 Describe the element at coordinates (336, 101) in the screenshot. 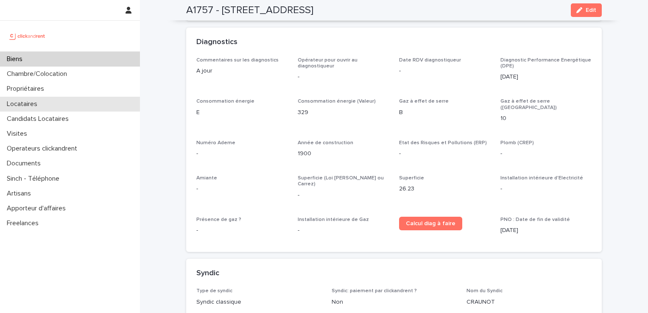

I see `span: Consommation énergie (Valeur)` at that location.